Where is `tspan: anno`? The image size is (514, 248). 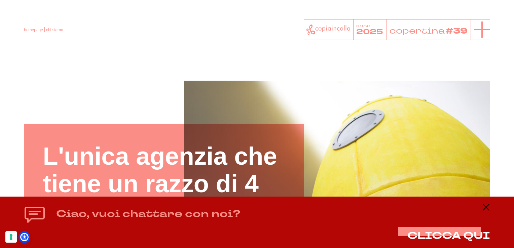 tspan: anno is located at coordinates (363, 26).